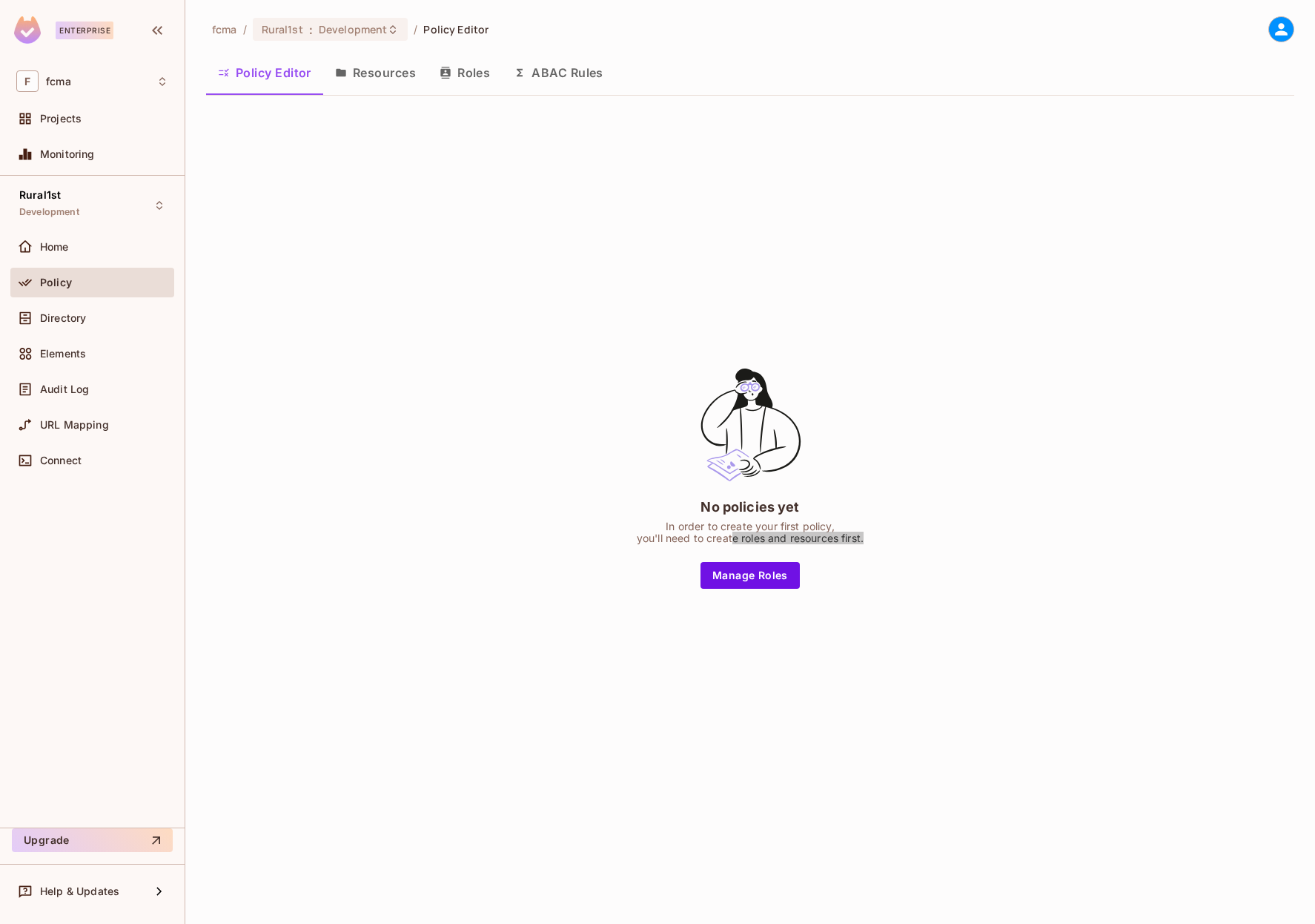 This screenshot has height=924, width=1315. I want to click on span: the active workspace, so click(224, 29).